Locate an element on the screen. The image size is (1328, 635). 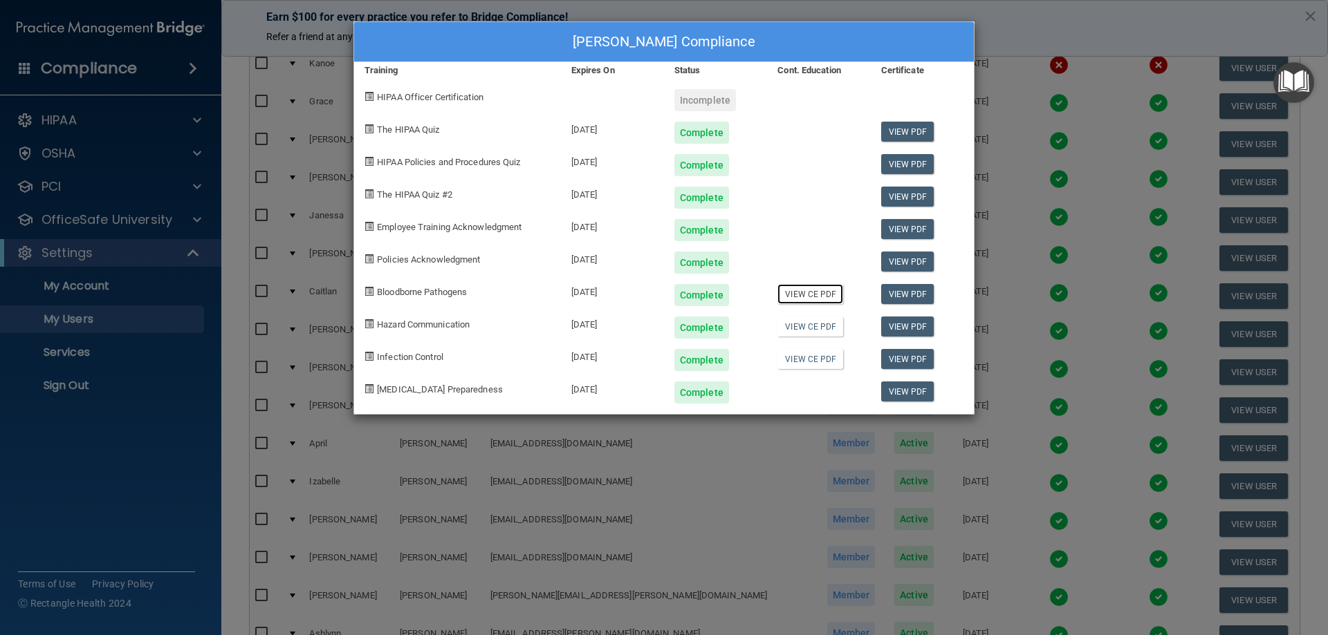
div: Expires On is located at coordinates (612, 71).